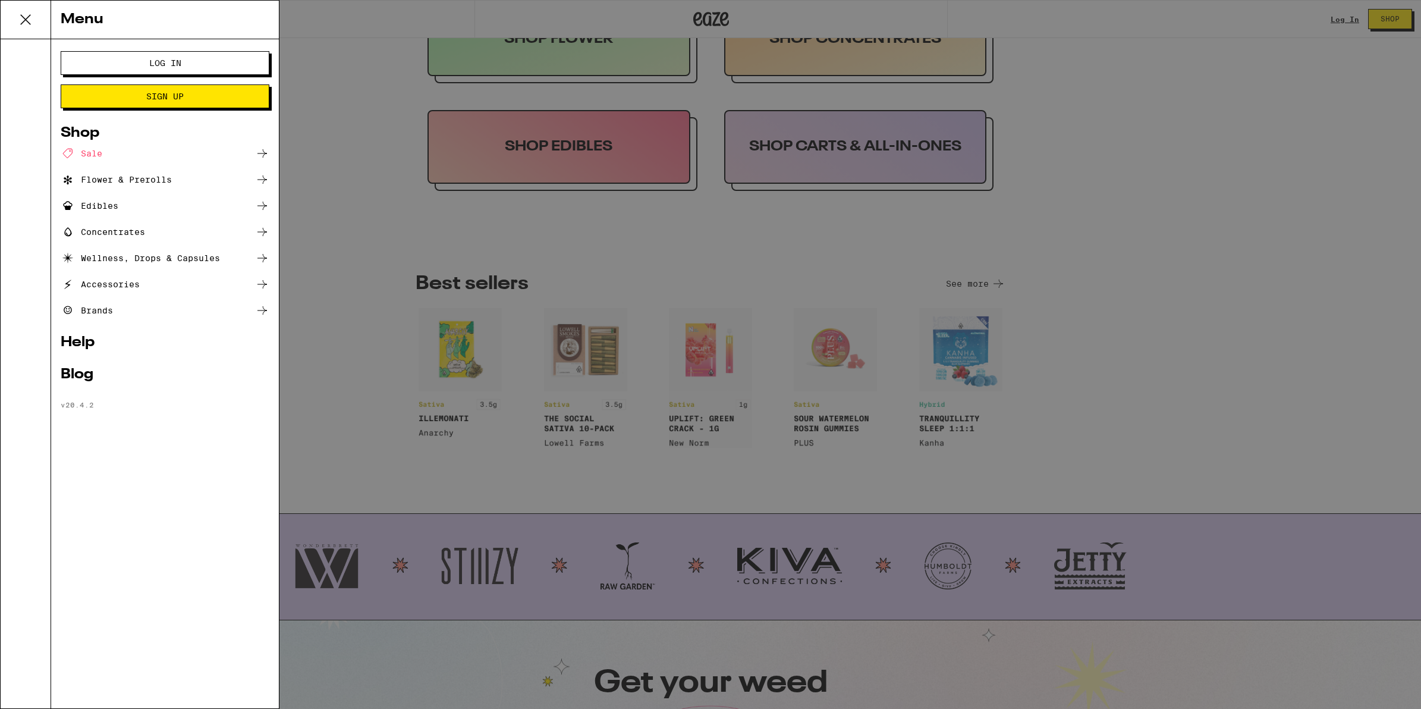 Image resolution: width=1421 pixels, height=709 pixels. What do you see at coordinates (165, 96) in the screenshot?
I see `span: Sign Up` at bounding box center [165, 96].